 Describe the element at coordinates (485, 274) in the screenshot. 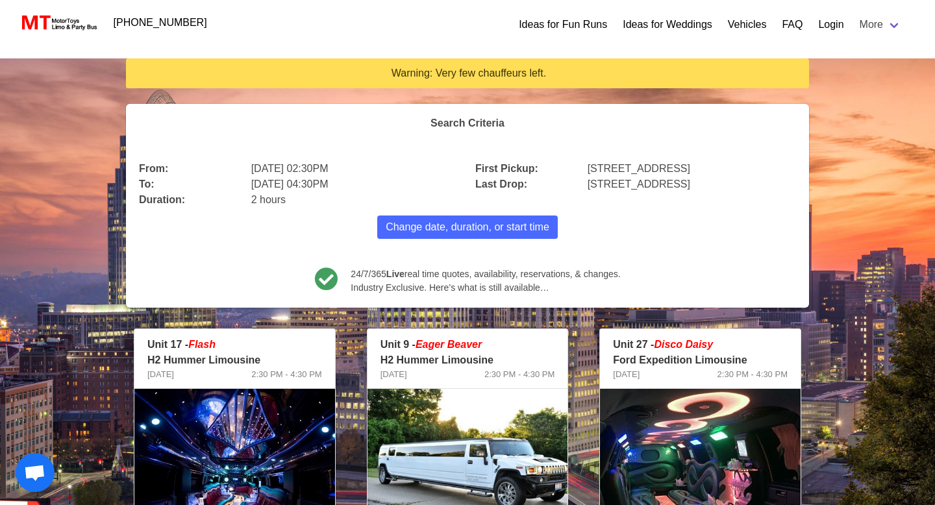

I see `span: 24/7/365 real time quotes, availability, reservations, & changes.` at that location.